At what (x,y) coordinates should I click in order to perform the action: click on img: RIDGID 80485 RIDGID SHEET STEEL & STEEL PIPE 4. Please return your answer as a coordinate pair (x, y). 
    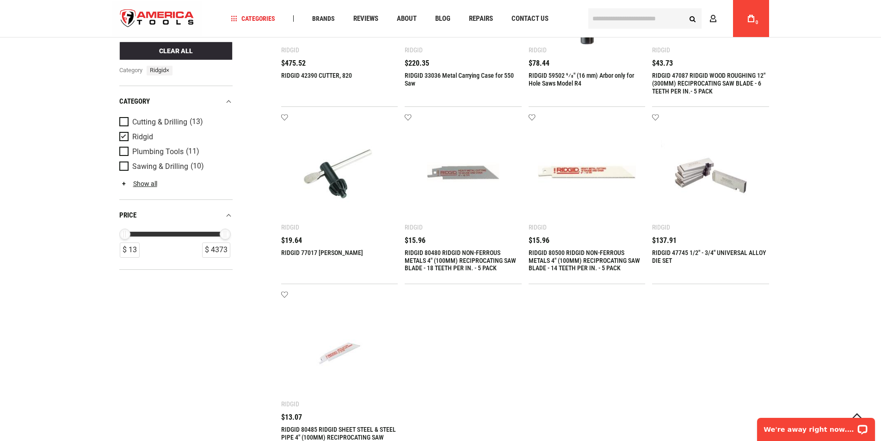
    Looking at the image, I should click on (340, 349).